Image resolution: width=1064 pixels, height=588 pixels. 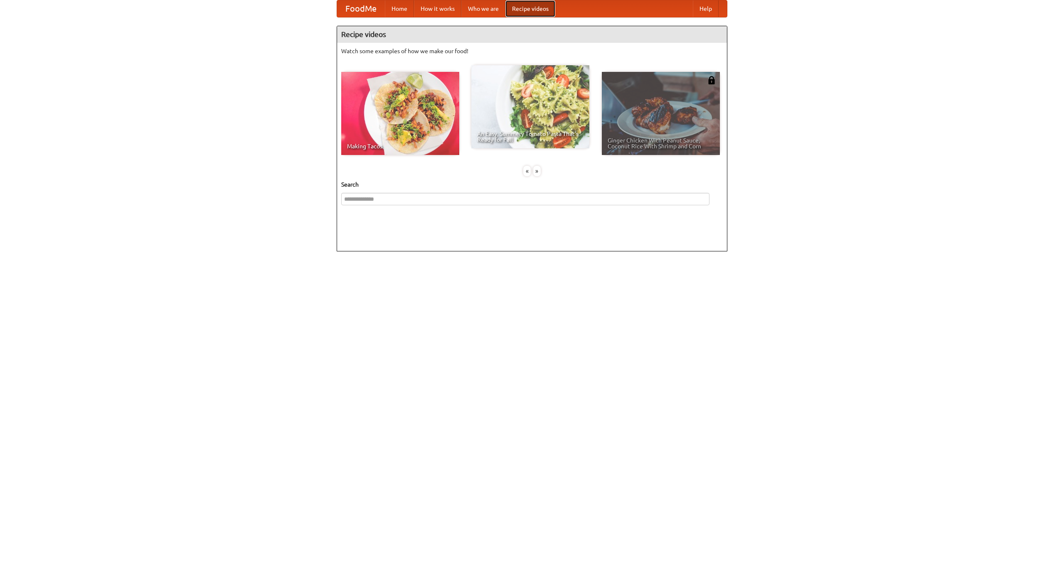 I want to click on a: How it works, so click(x=438, y=9).